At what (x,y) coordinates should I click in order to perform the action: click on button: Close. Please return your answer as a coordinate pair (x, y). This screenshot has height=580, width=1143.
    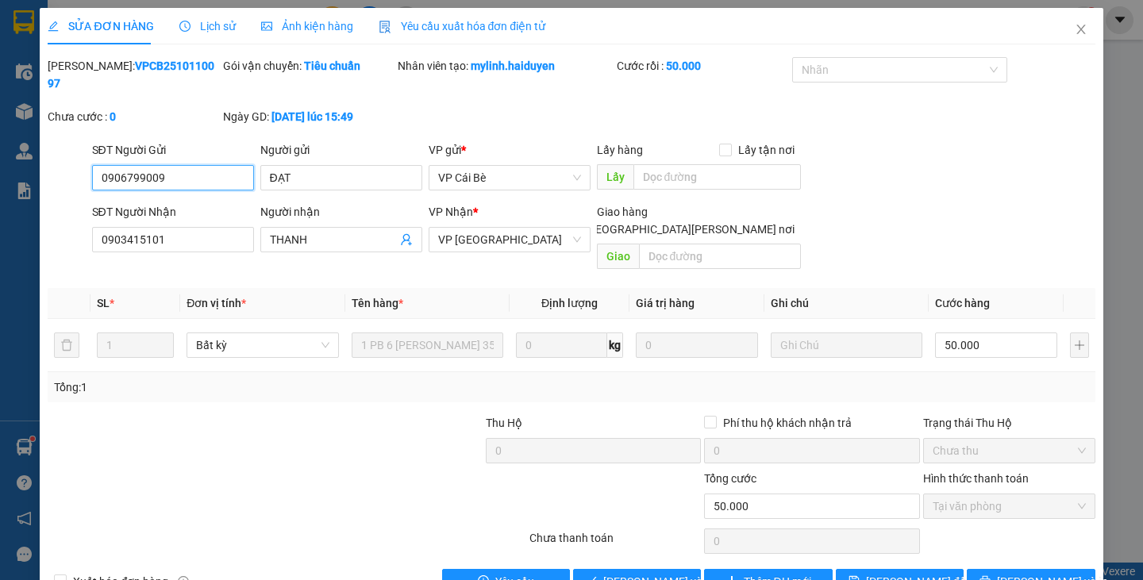
    Looking at the image, I should click on (1081, 30).